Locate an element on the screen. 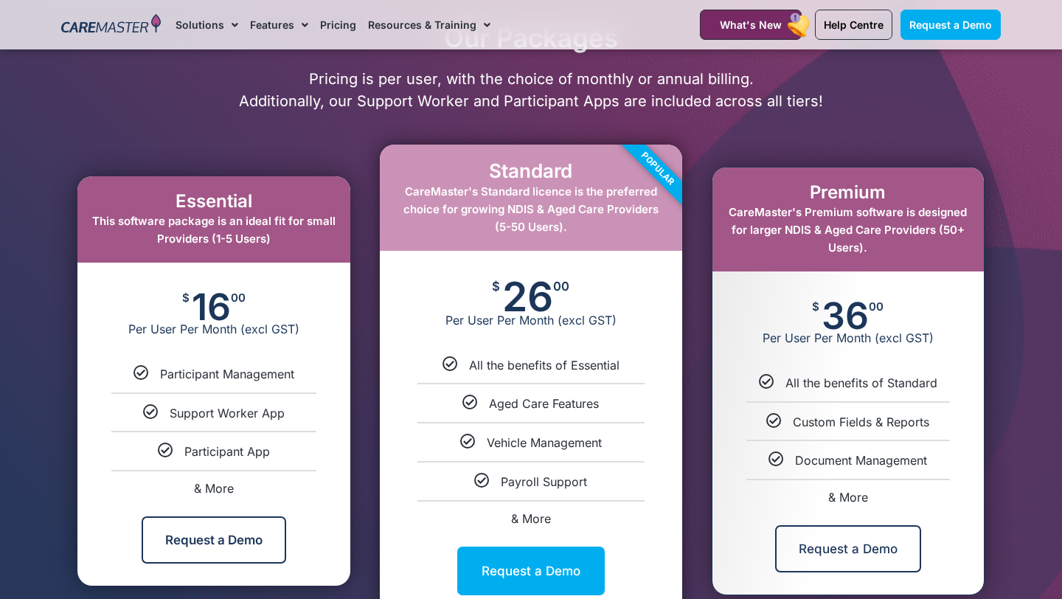  span: 26 is located at coordinates (527, 296).